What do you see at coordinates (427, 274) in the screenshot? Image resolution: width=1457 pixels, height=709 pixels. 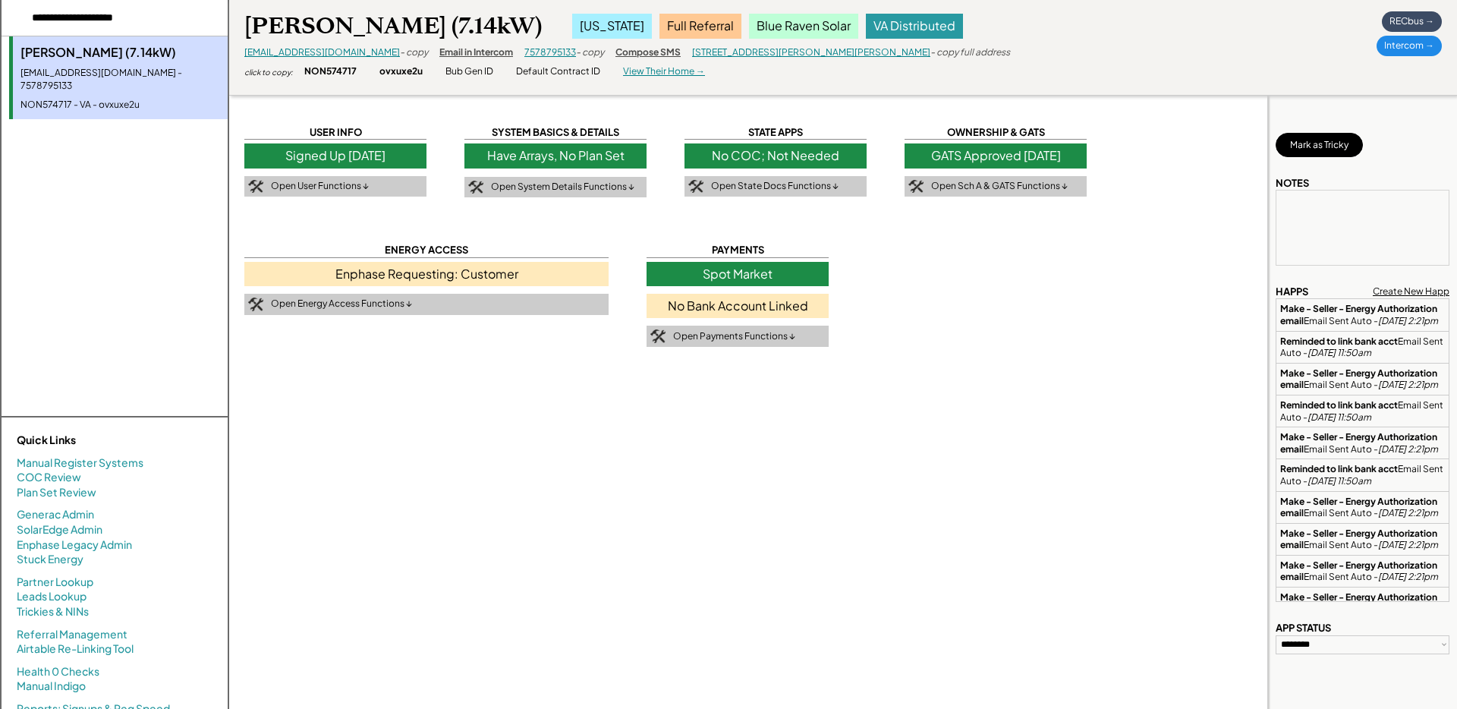 I see `div: Enphase Requesting: Customer` at bounding box center [427, 274].